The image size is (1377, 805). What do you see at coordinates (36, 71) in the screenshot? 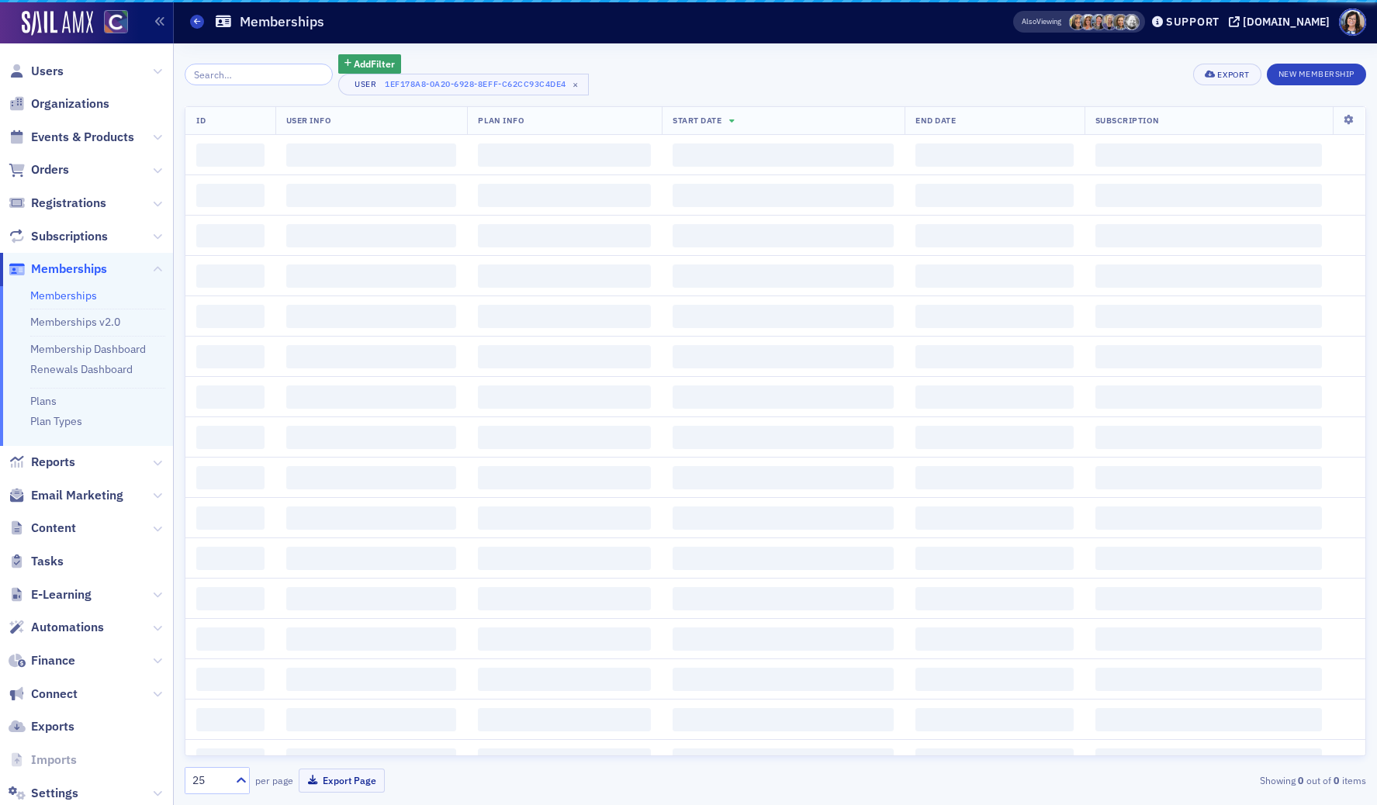
I see `a: Users` at bounding box center [36, 71].